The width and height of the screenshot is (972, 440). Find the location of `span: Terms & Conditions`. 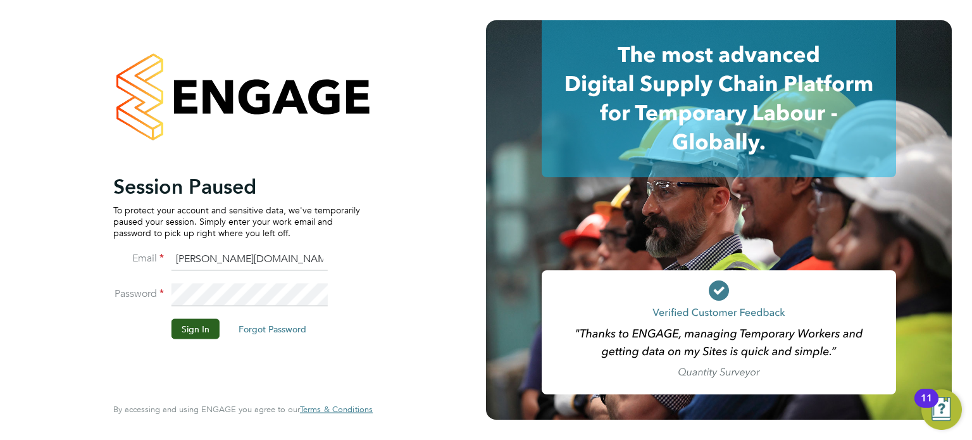

span: Terms & Conditions is located at coordinates (336, 409).